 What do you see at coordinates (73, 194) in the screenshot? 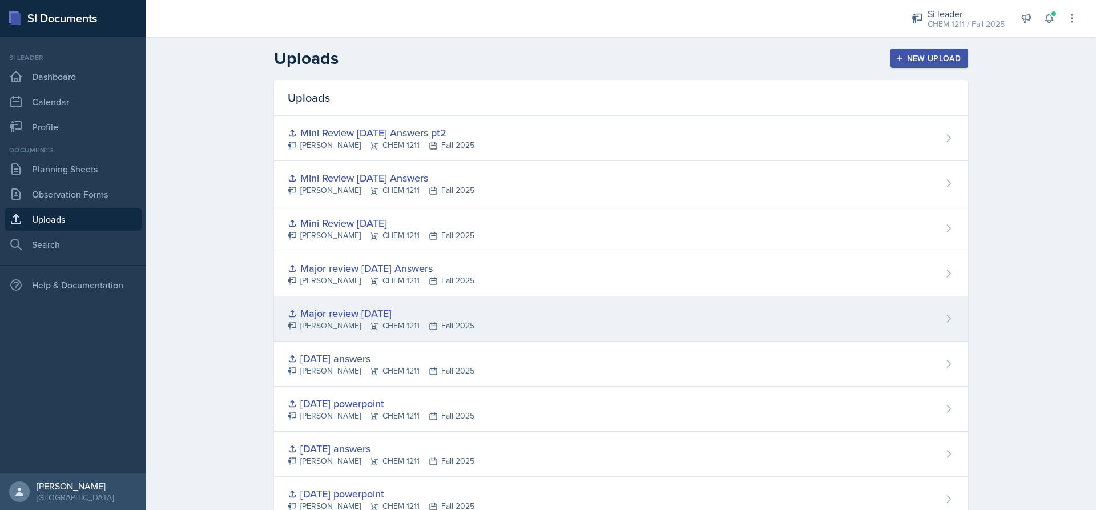
I see `a: Observation Forms` at bounding box center [73, 194].